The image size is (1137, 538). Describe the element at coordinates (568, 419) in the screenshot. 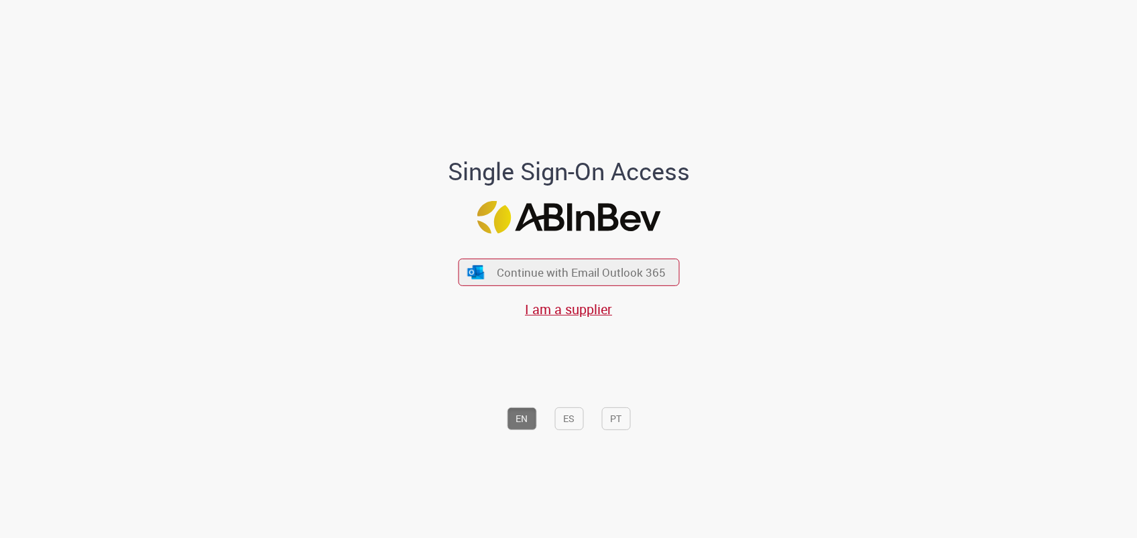

I see `button: ES` at that location.